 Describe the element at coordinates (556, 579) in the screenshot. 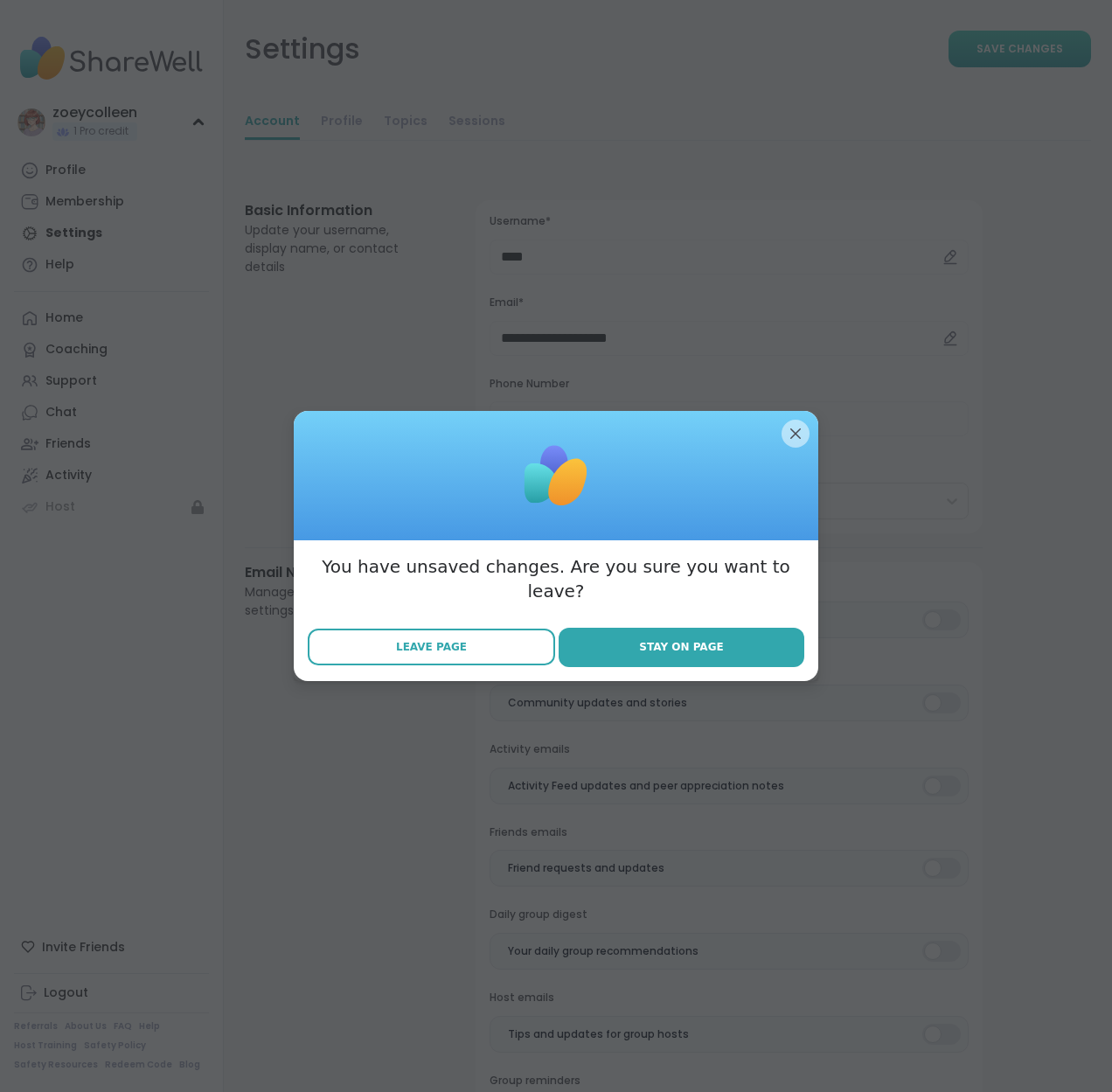

I see `h3: You have unsaved changes. Are you sure you want to leave?` at that location.